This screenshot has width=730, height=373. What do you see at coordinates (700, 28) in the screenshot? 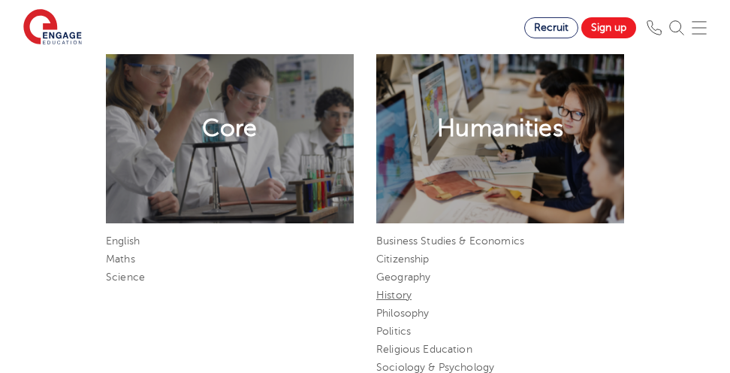
I see `img: Mobile Menu` at bounding box center [700, 28].